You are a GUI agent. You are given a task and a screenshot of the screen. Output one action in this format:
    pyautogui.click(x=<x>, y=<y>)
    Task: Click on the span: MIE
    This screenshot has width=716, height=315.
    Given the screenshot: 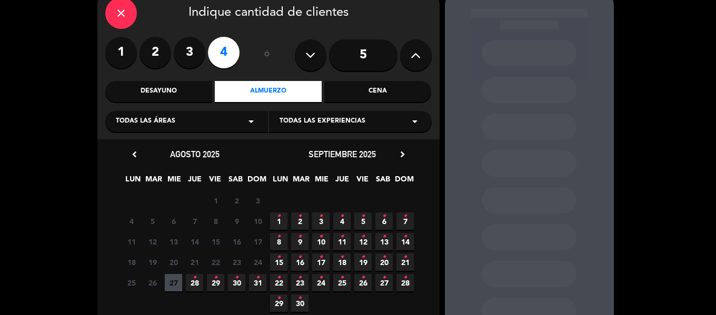 What is the action you would take?
    pyautogui.click(x=174, y=182)
    